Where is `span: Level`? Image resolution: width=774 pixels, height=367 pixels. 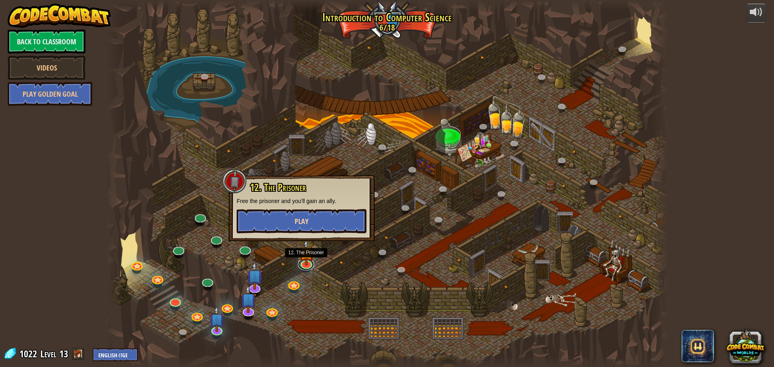 span: Level is located at coordinates (48, 354).